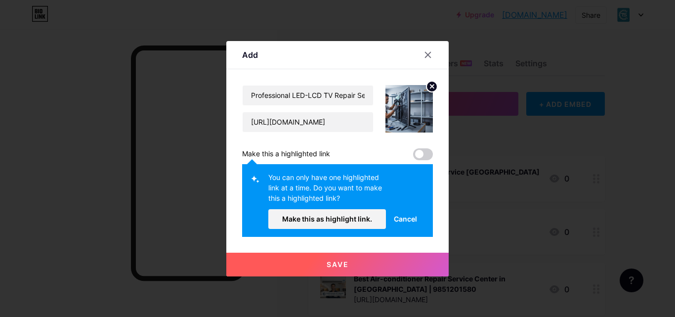 The width and height of the screenshot is (675, 317). I want to click on input: URL, so click(308, 122).